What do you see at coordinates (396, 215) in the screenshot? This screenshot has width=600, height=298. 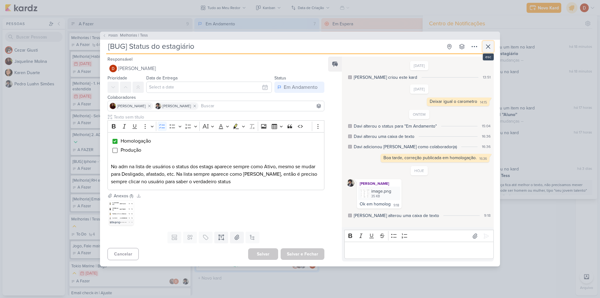 I see `div: Pedro Luahn alterou uma caixa de texto` at bounding box center [396, 215].